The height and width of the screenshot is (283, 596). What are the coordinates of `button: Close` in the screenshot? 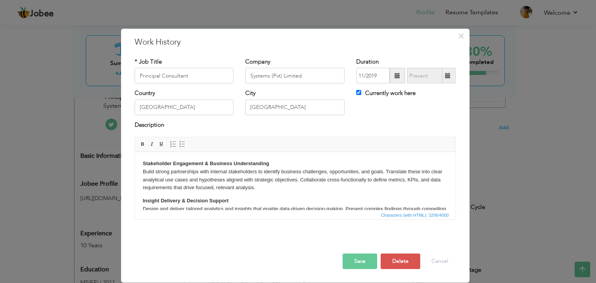 It's located at (461, 36).